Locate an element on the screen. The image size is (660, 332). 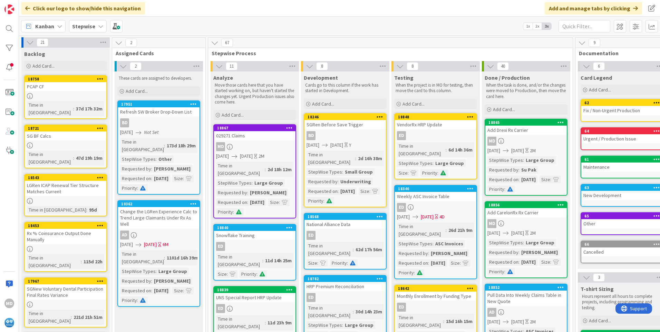
div: 18782 is located at coordinates (347, 279).